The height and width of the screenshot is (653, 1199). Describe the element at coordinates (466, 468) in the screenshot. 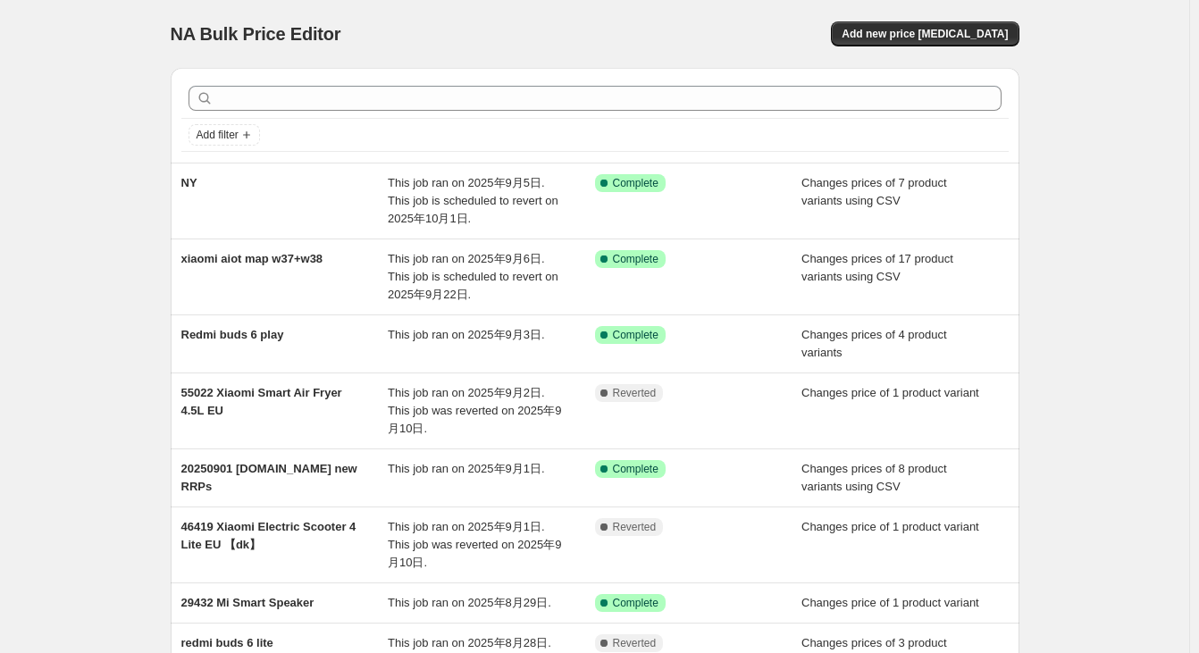

I see `span: This job ran on 2025年9月1日.` at that location.